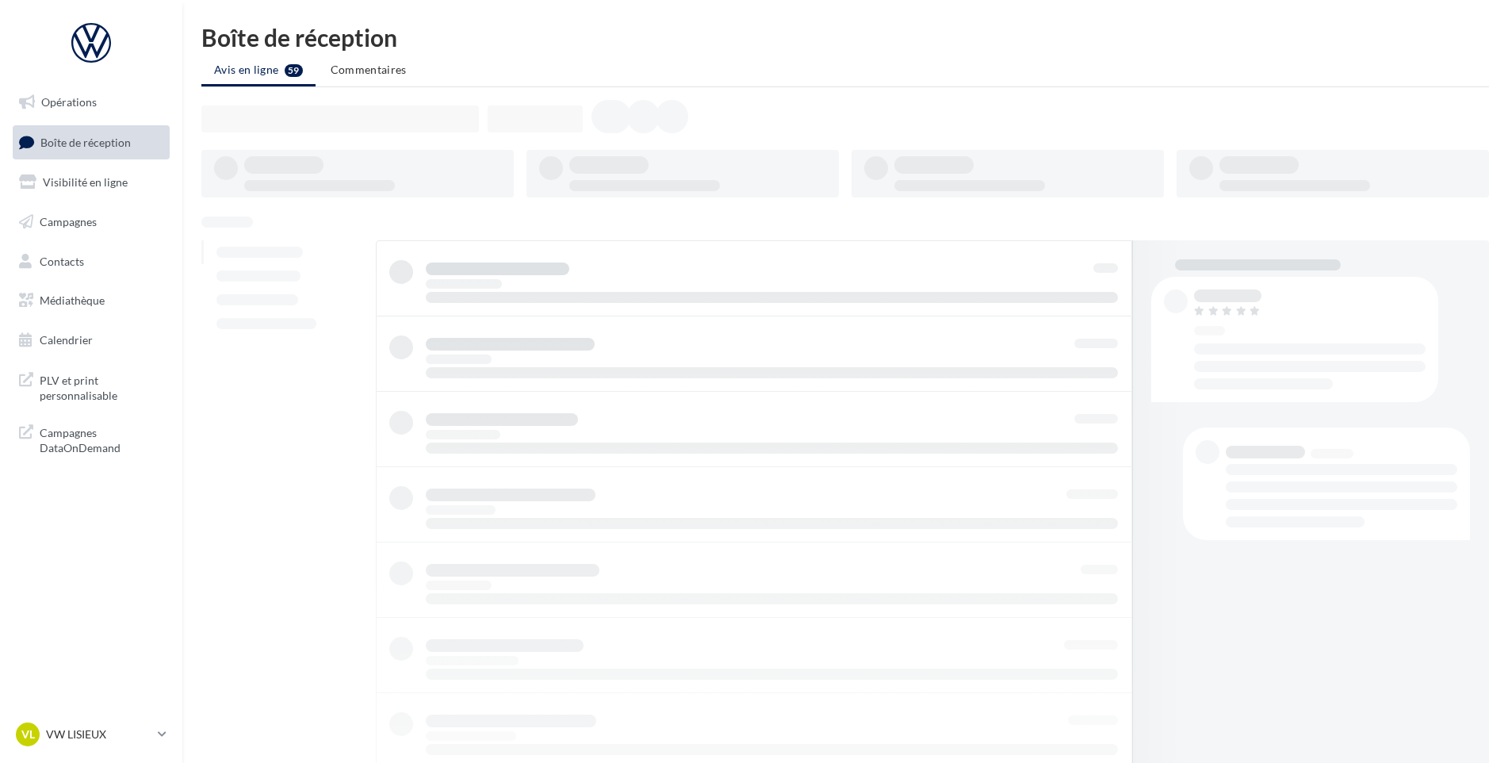 The width and height of the screenshot is (1508, 763). Describe the element at coordinates (91, 262) in the screenshot. I see `a: Contacts` at that location.